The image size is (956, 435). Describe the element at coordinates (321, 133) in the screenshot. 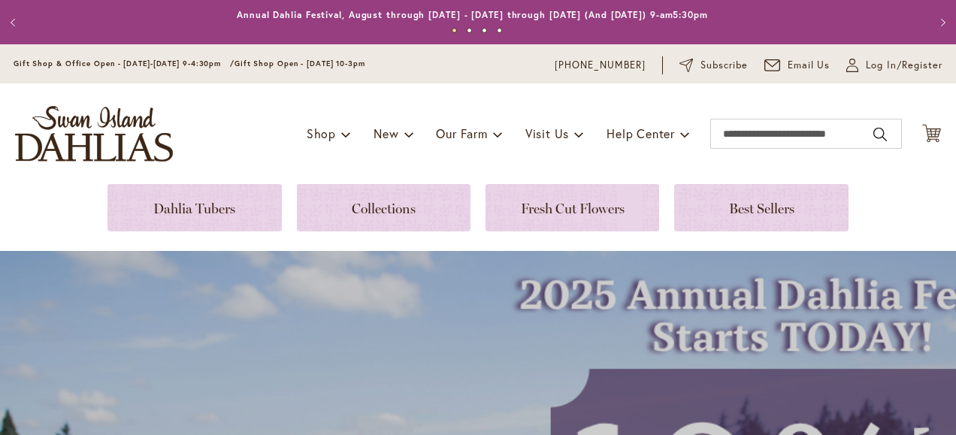

I see `span: Shop` at that location.